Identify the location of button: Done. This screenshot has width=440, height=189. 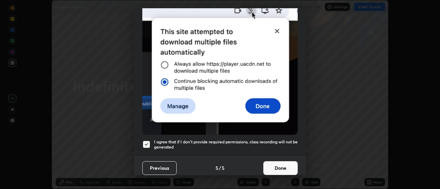
(281, 169).